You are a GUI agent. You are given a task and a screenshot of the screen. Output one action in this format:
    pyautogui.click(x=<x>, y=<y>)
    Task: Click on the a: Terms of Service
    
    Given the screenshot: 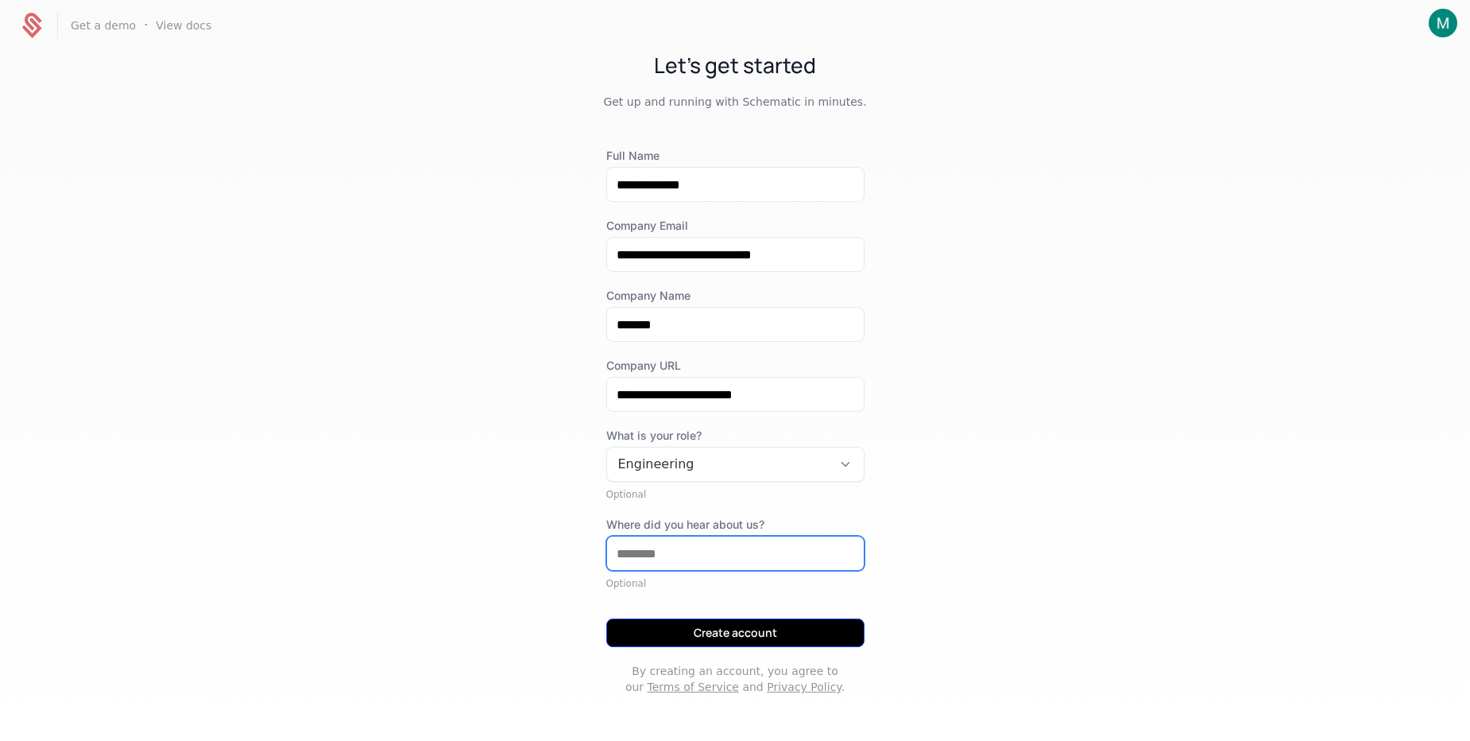 What is the action you would take?
    pyautogui.click(x=693, y=687)
    